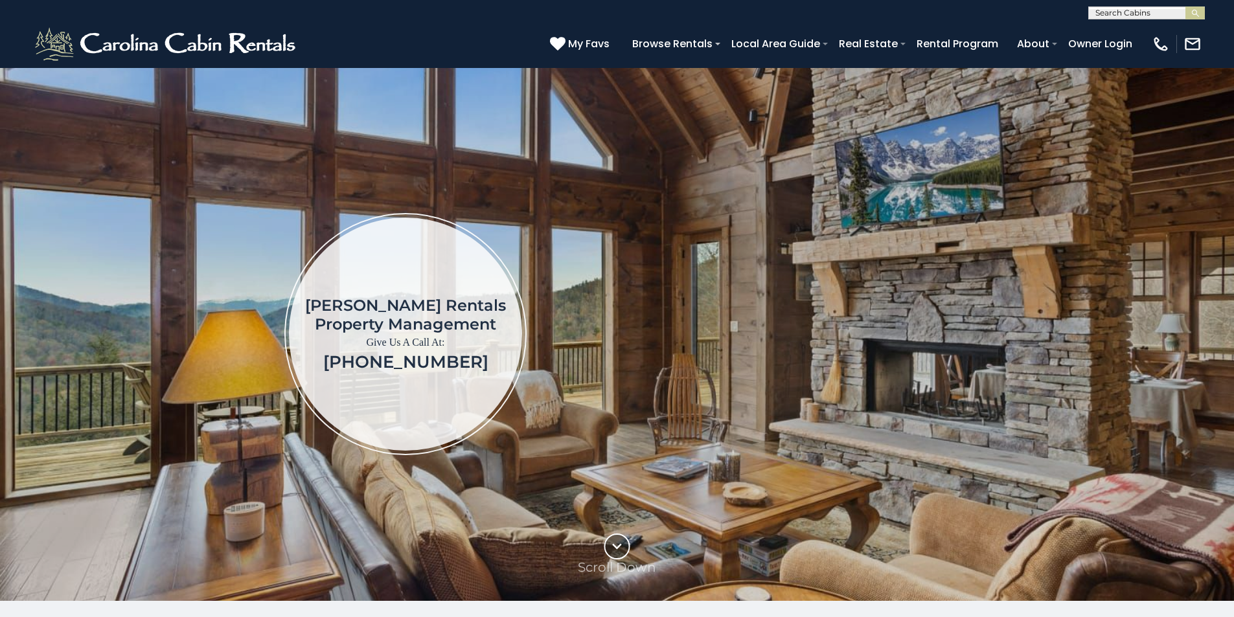  Describe the element at coordinates (581, 44) in the screenshot. I see `a: My Favs` at that location.